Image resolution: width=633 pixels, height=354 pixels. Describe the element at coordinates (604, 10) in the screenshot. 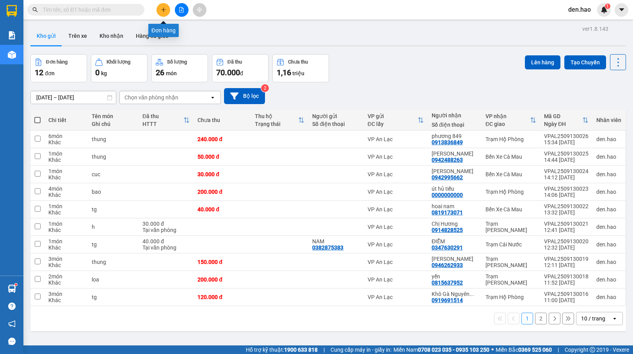

I see `img: icon-new-feature` at that location.